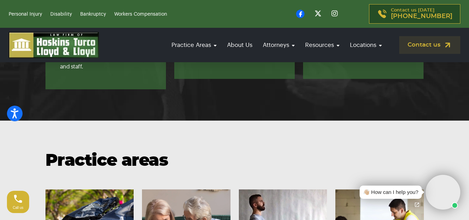 The width and height of the screenshot is (469, 220). What do you see at coordinates (430, 45) in the screenshot?
I see `a: Contact us` at bounding box center [430, 45].